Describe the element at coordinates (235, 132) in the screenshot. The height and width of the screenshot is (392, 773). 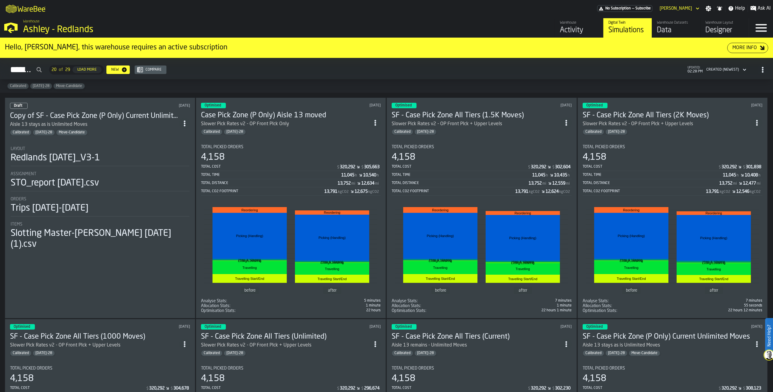
I see `span: Jul-28` at that location.